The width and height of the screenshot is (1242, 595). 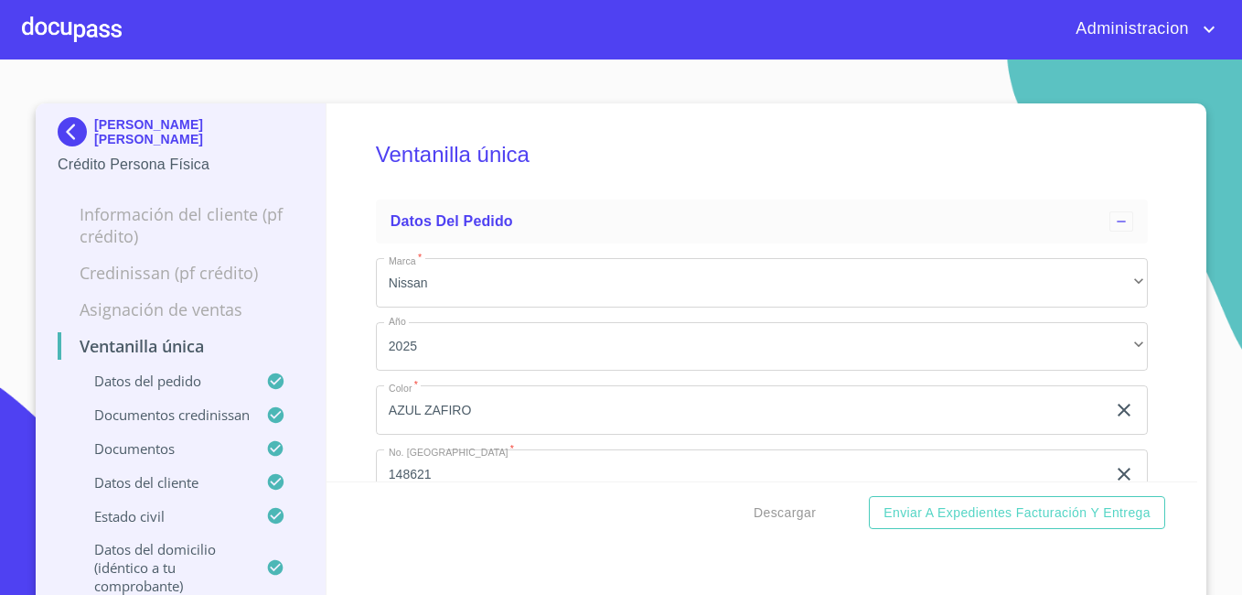 I want to click on span: Enviar a Expedientes Facturación y Entrega, so click(x=1017, y=512).